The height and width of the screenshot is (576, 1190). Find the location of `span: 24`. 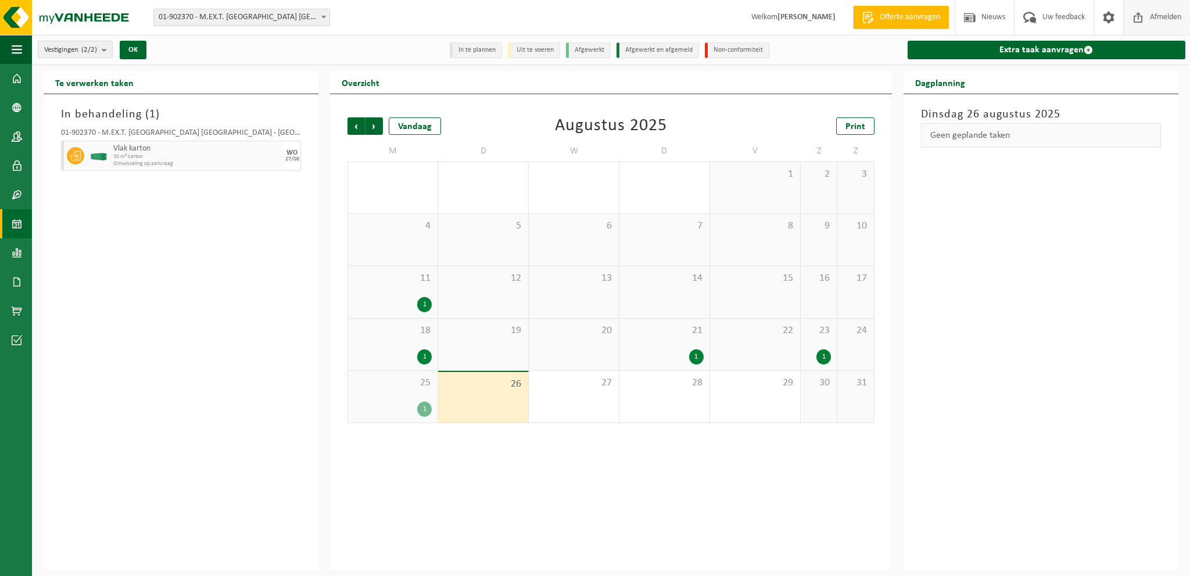

span: 24 is located at coordinates (855, 331).